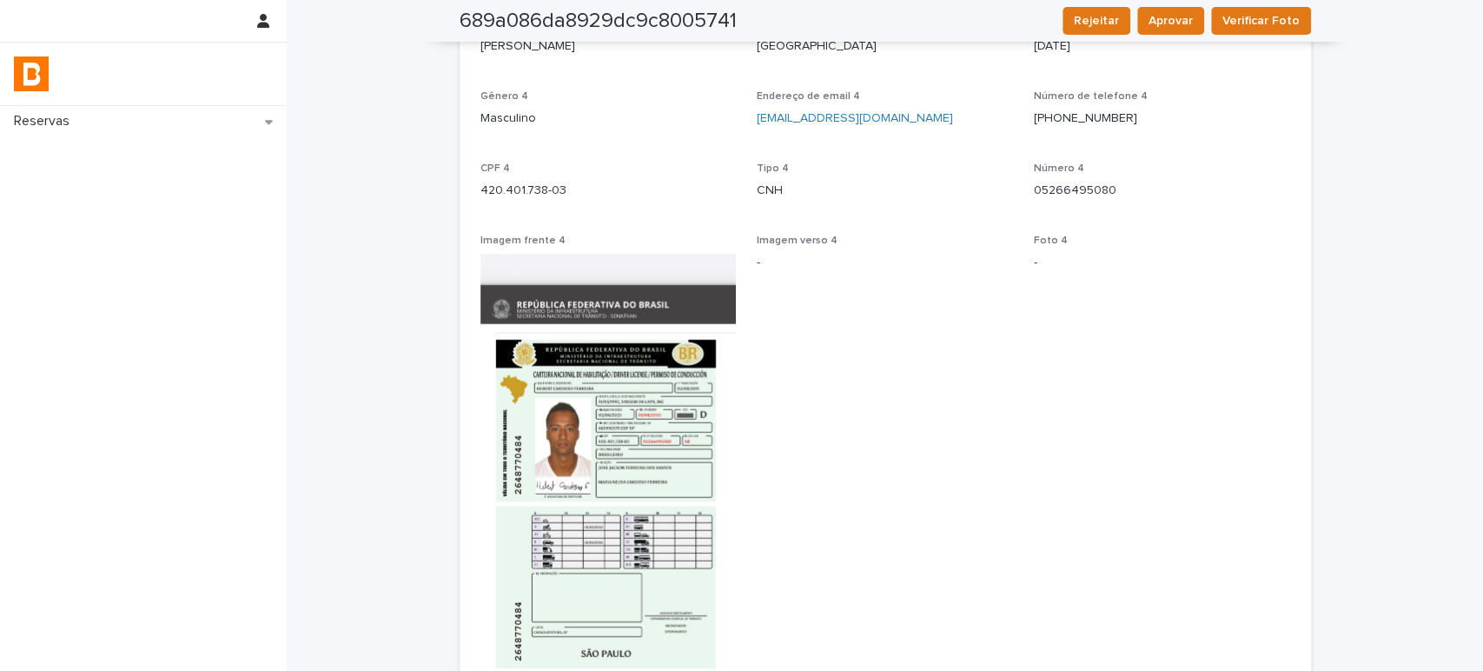 The height and width of the screenshot is (671, 1483). Describe the element at coordinates (808, 96) in the screenshot. I see `span: Endereço de email 4` at that location.